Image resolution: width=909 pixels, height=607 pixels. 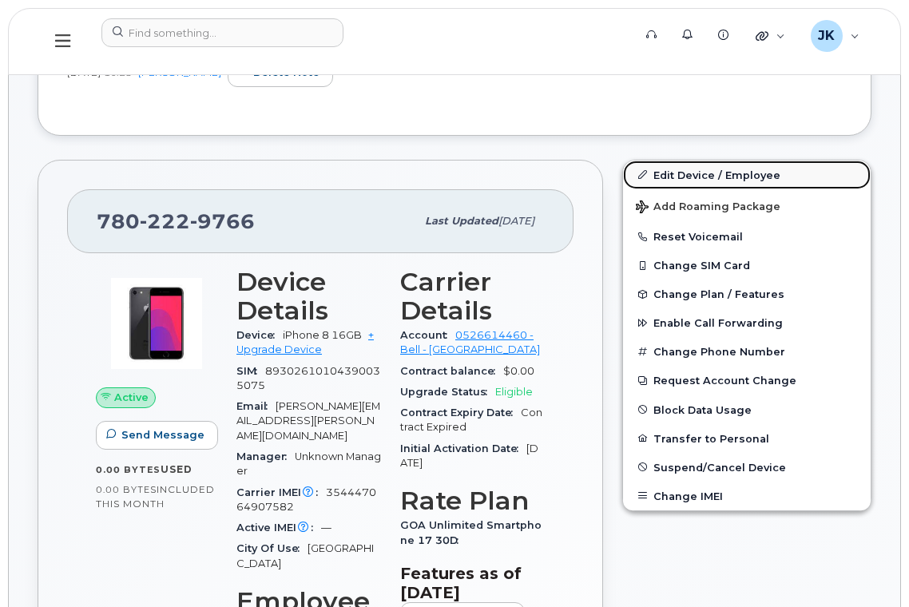 What do you see at coordinates (826, 36) in the screenshot?
I see `span: JK` at bounding box center [826, 36].